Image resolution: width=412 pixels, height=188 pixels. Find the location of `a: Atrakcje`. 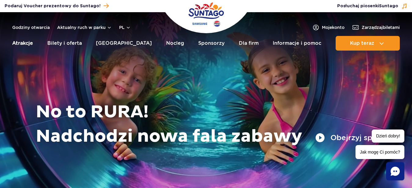

a: Atrakcje is located at coordinates (23, 43).